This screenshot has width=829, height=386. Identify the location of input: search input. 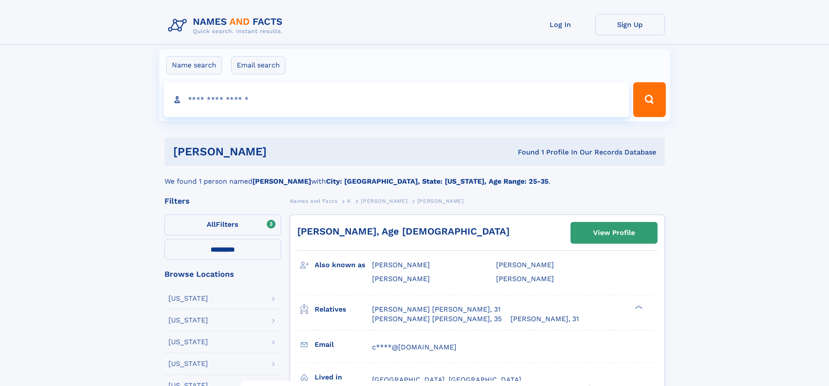
(397, 100).